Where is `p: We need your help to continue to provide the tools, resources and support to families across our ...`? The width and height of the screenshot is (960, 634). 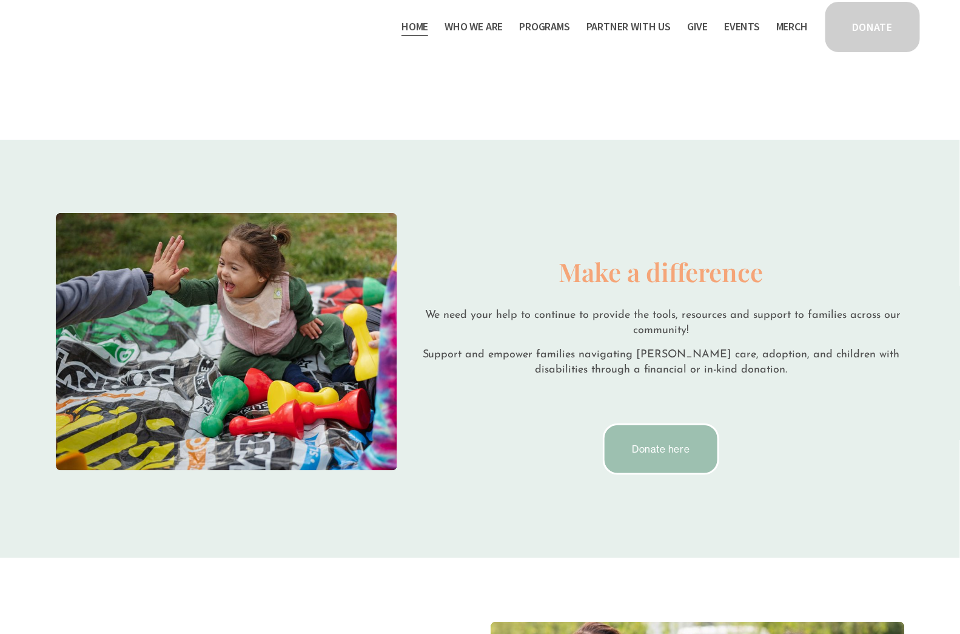
p: We need your help to continue to provide the tools, resources and support to families across our ... is located at coordinates (661, 323).